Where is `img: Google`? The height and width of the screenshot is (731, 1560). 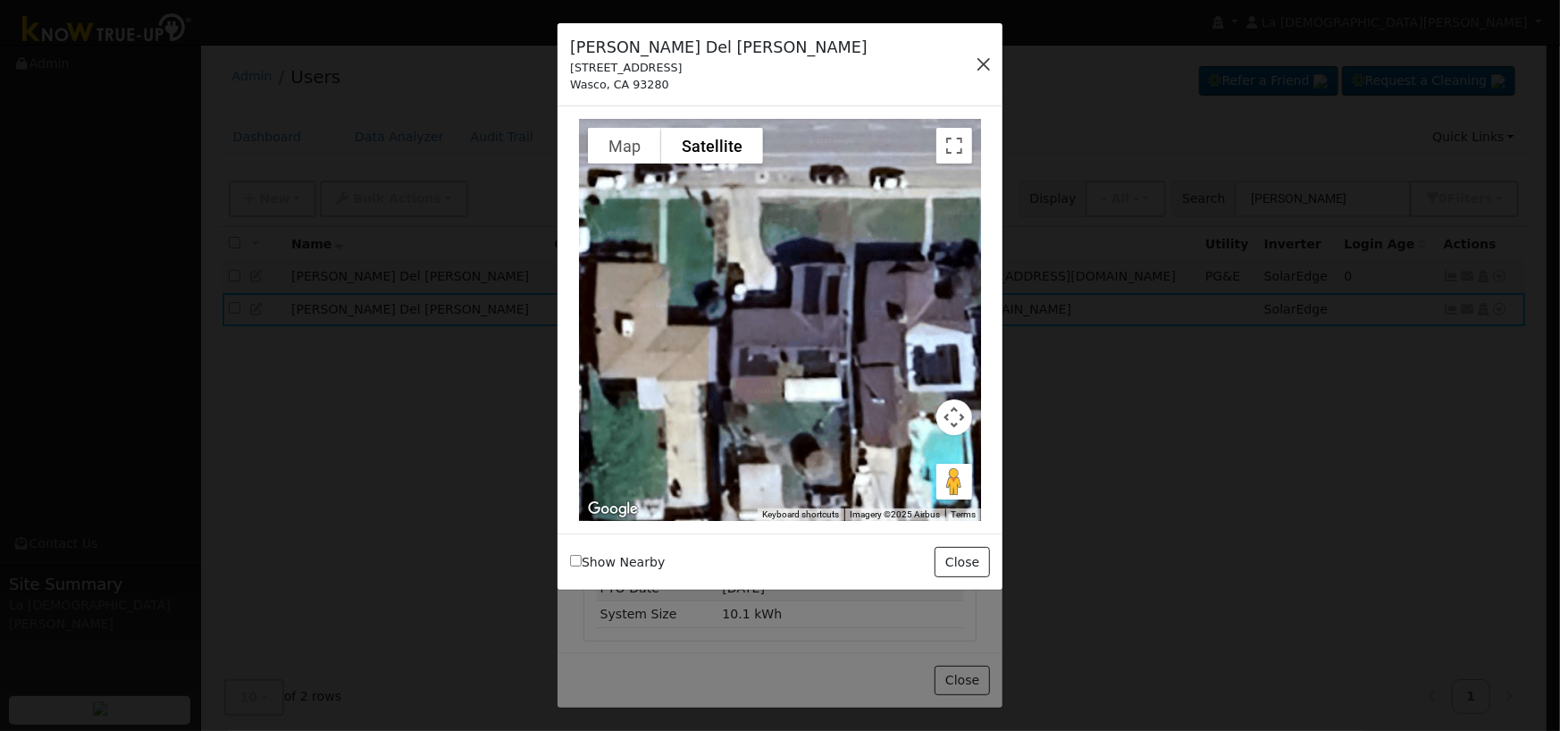
img: Google is located at coordinates (613, 509).